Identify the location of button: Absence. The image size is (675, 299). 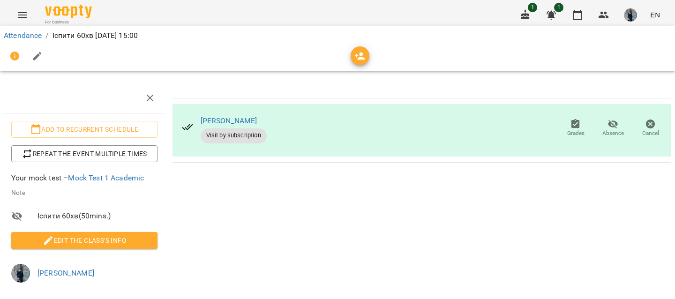
(613, 128).